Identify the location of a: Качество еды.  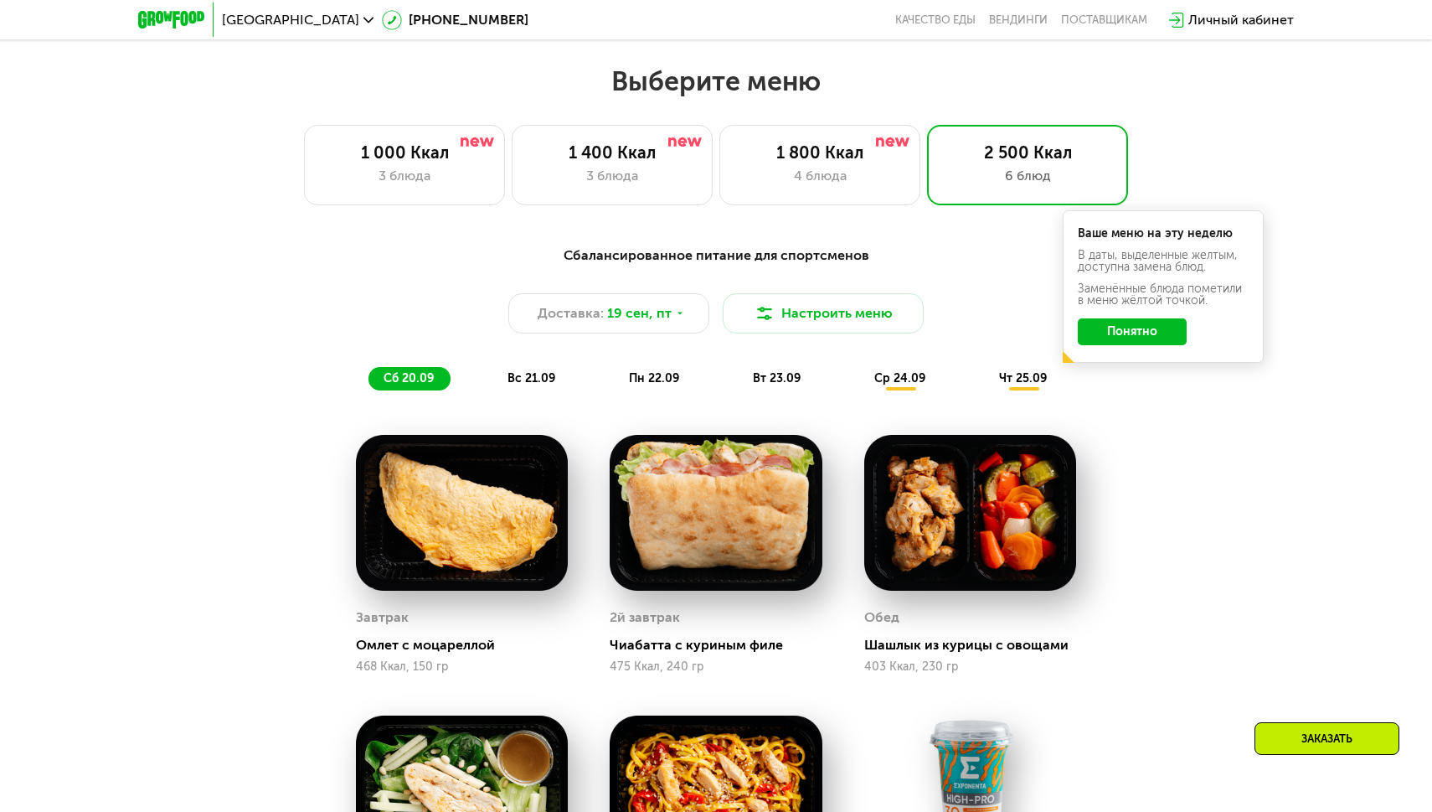
(936, 20).